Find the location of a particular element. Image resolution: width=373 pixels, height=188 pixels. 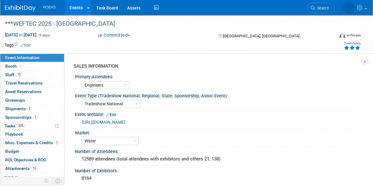

span: 2 is located at coordinates (29, 109).